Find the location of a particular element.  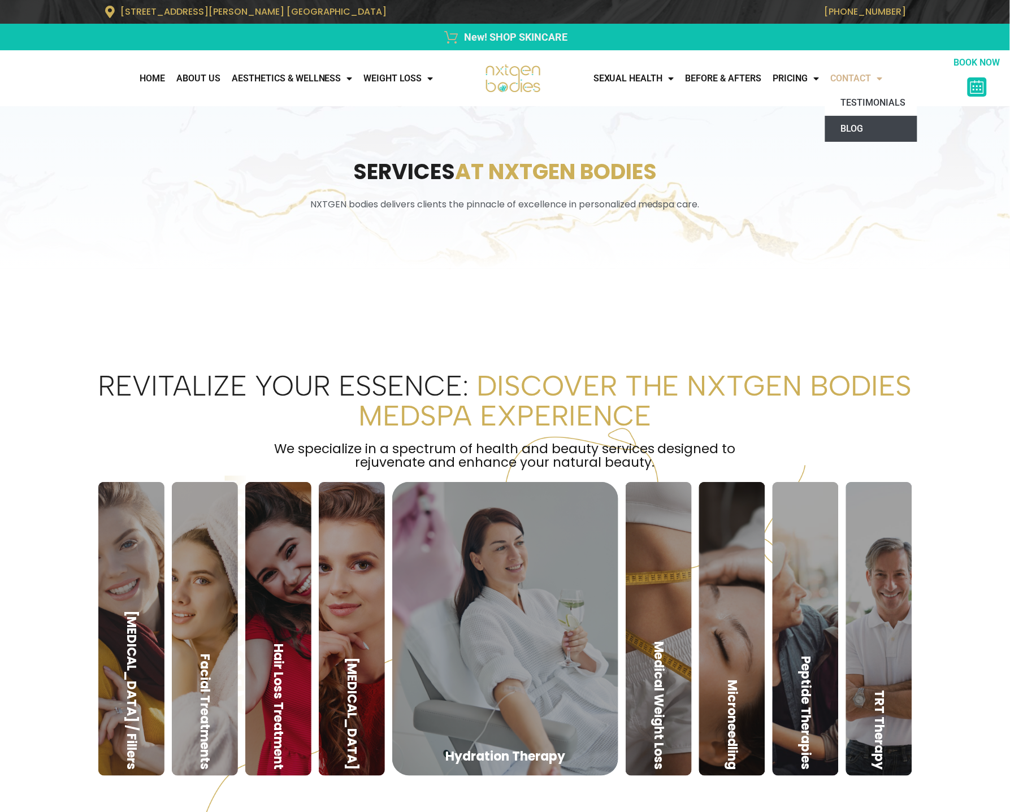

a: Testimonials is located at coordinates (871, 103).